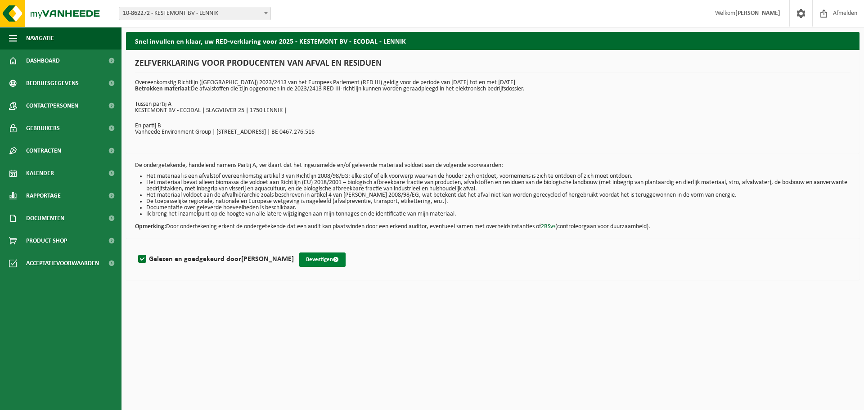 This screenshot has width=864, height=410. I want to click on span: Rapportage, so click(43, 196).